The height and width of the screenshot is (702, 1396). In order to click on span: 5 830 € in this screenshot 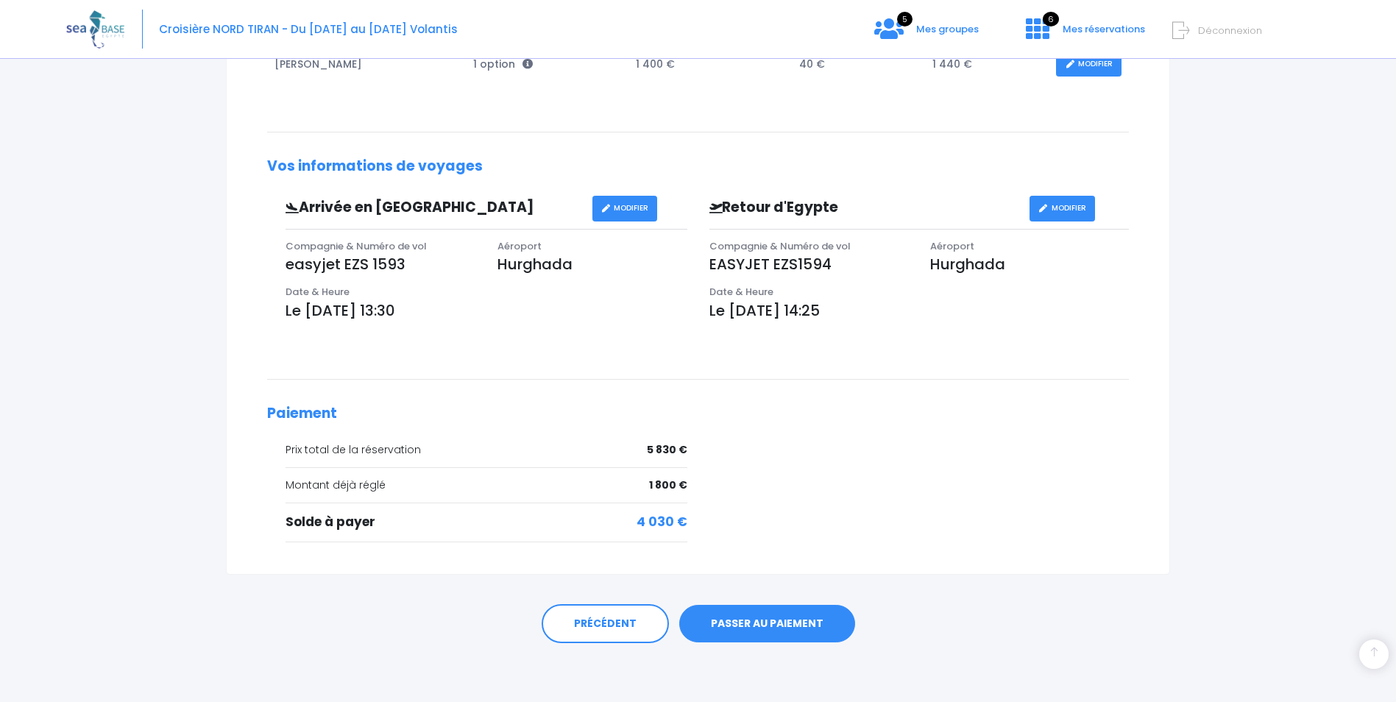, I will do `click(667, 450)`.